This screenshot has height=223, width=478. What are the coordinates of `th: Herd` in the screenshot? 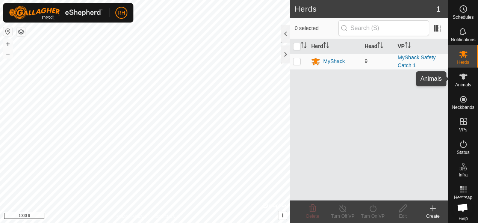 It's located at (335, 46).